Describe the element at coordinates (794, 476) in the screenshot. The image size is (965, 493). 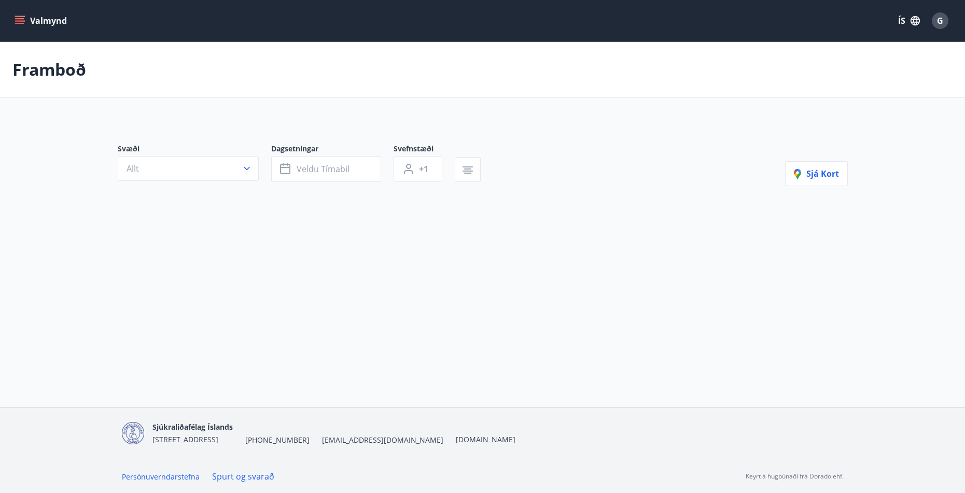
I see `p: Keyrt á hugbúnaði frá Dorado ehf.` at that location.